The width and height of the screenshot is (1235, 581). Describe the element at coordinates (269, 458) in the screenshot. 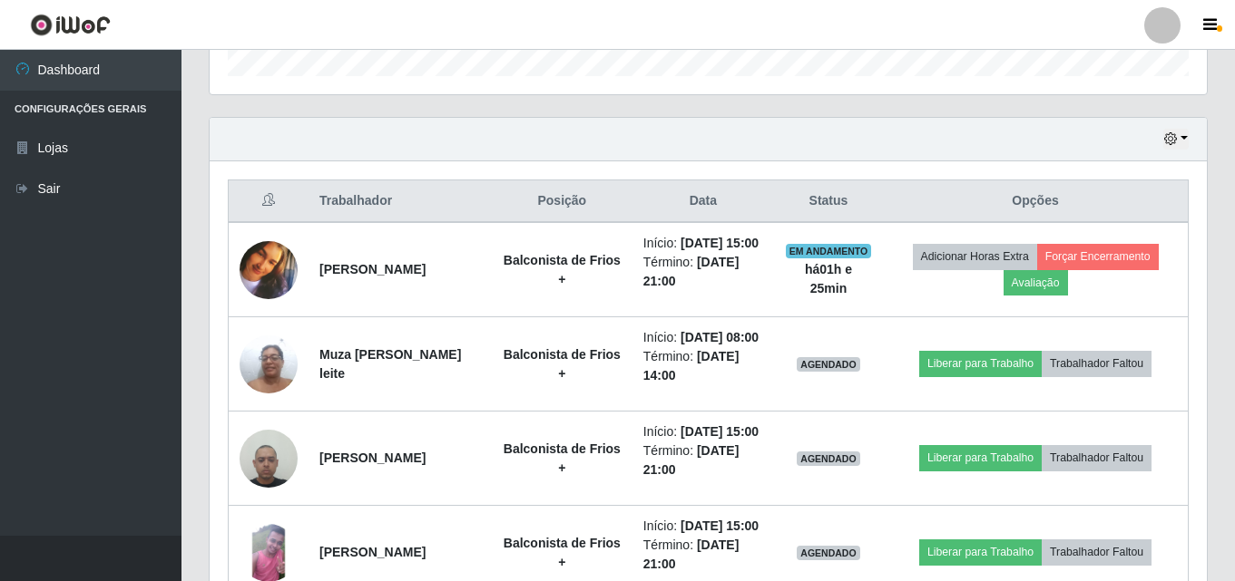

I see `img: 1693507860054.jpeg` at that location.